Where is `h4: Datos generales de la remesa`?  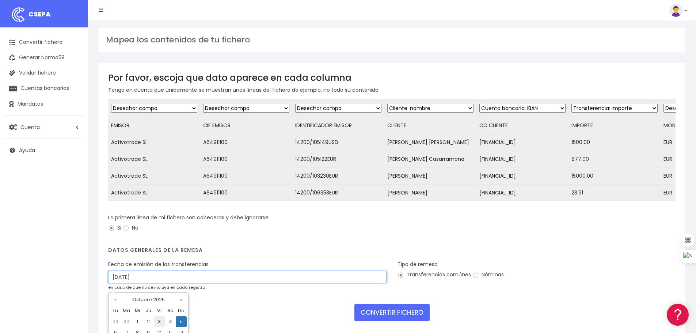 h4: Datos generales de la remesa is located at coordinates (392, 252).